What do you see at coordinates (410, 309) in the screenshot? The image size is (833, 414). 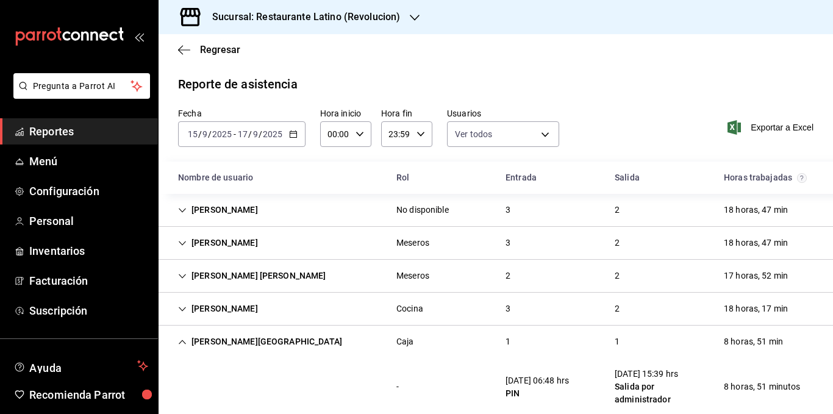 I see `div: Cocina` at bounding box center [410, 309].